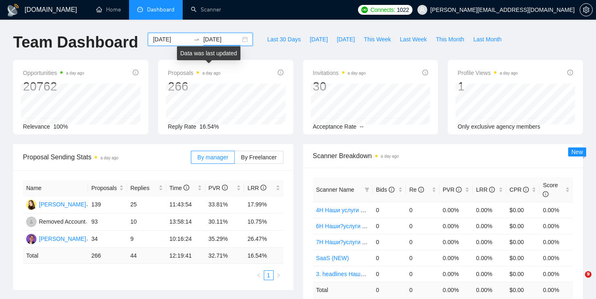 The image size is (596, 299). I want to click on span: Reply Rate, so click(182, 127).